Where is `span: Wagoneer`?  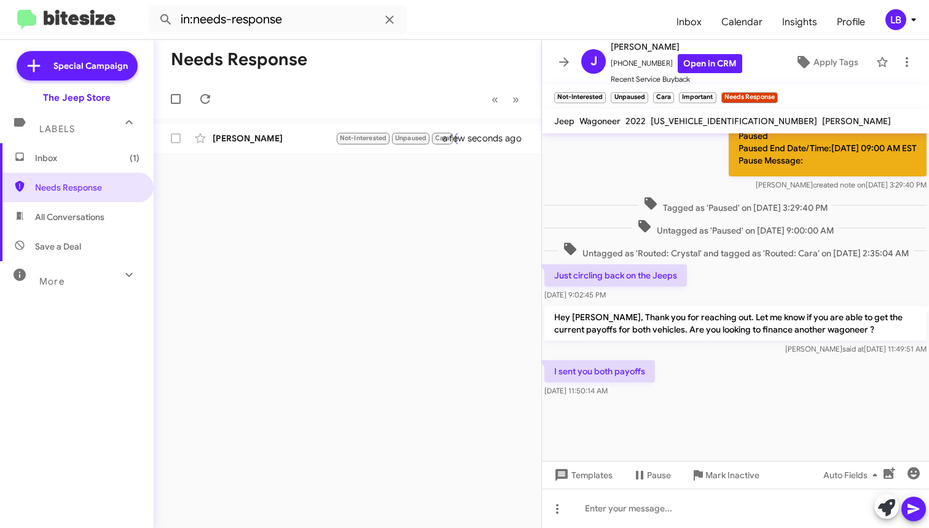
span: Wagoneer is located at coordinates (600, 121).